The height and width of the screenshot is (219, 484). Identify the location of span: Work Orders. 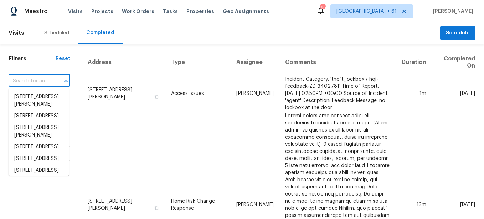
(138, 11).